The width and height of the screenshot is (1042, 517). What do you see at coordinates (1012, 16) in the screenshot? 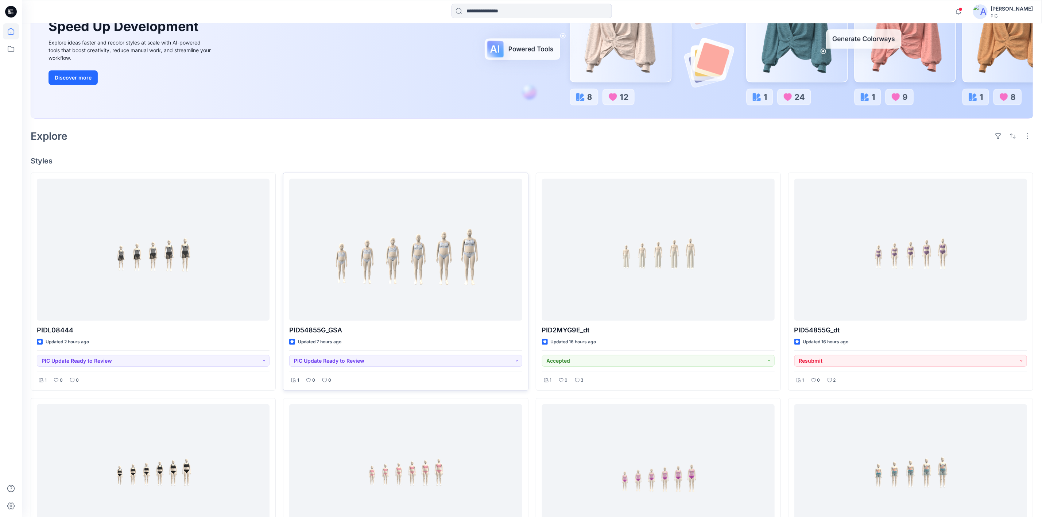
I see `div: PIC` at bounding box center [1012, 16].